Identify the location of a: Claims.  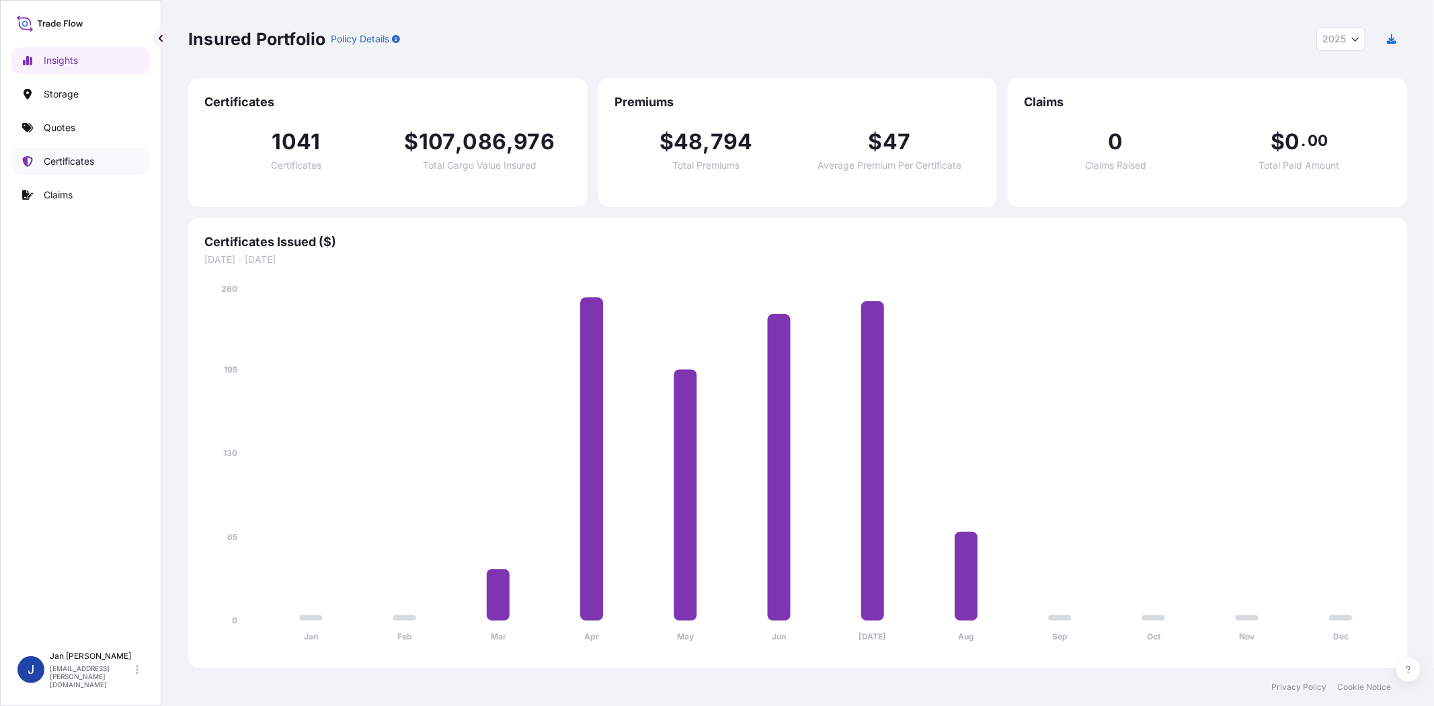
(81, 195).